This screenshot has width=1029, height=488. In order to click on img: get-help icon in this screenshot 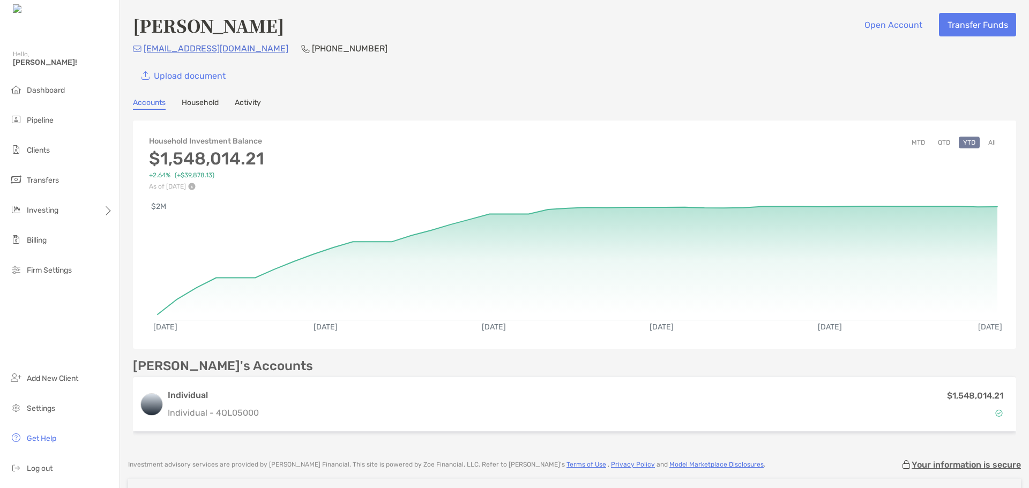, I will do `click(16, 438)`.